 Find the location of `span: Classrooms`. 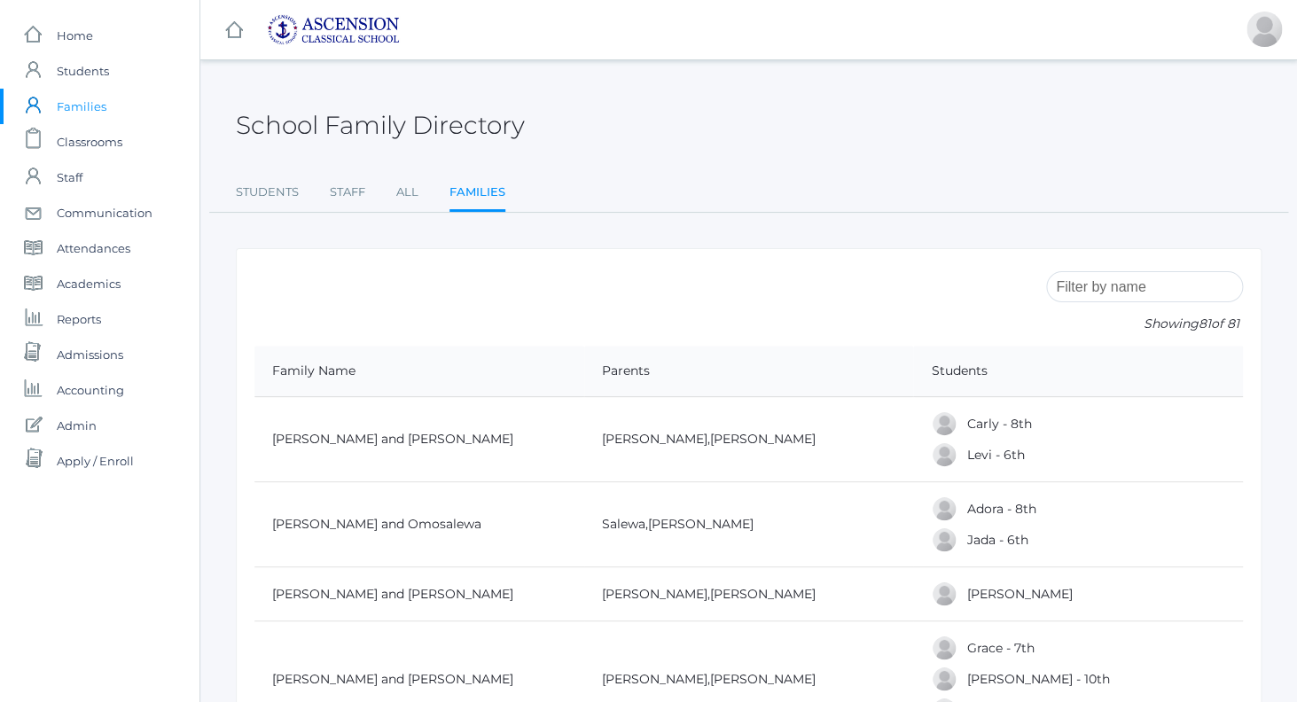

span: Classrooms is located at coordinates (90, 142).